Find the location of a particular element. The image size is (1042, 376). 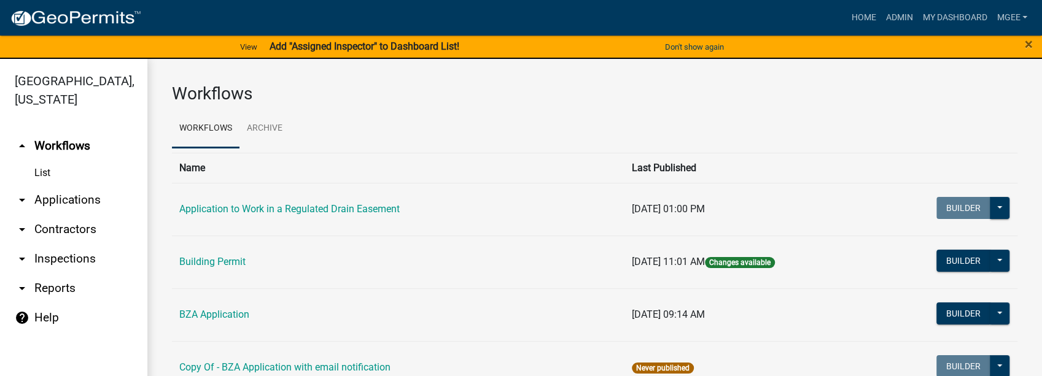

a: Application to Work in a Regulated Drain Easement is located at coordinates (289, 209).